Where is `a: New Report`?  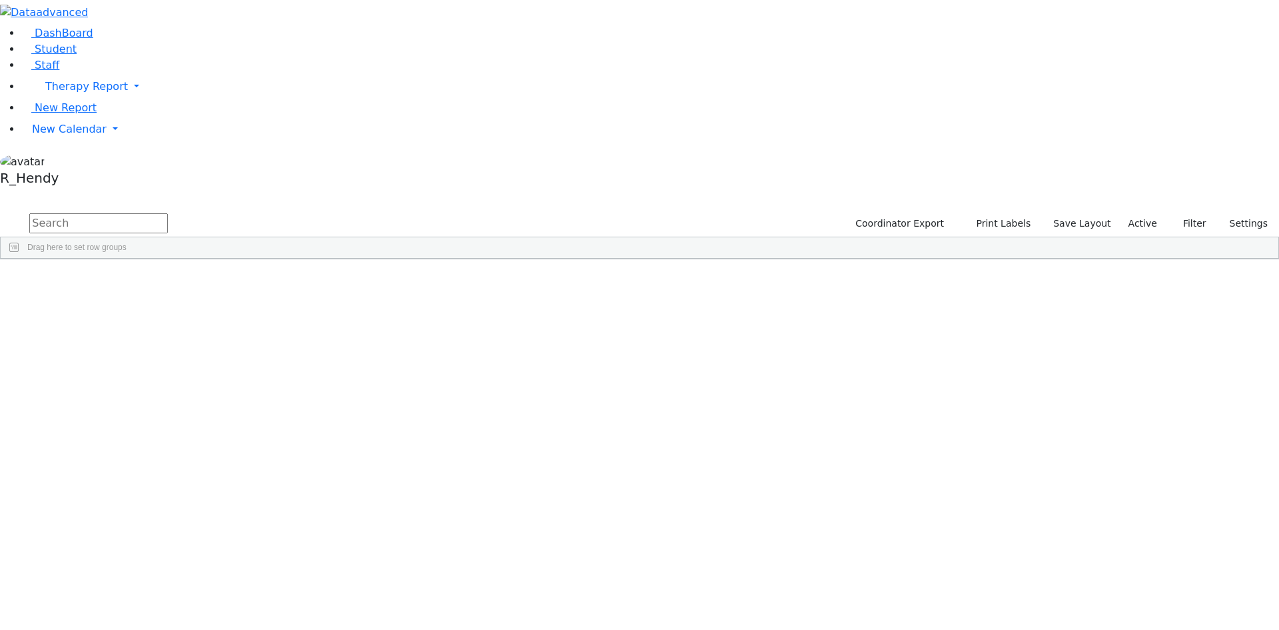 a: New Report is located at coordinates (59, 107).